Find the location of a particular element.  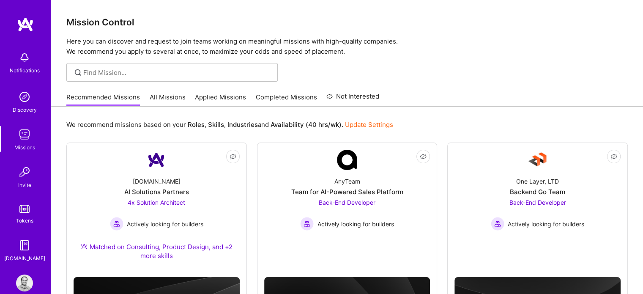

img: guide book is located at coordinates (25, 245).